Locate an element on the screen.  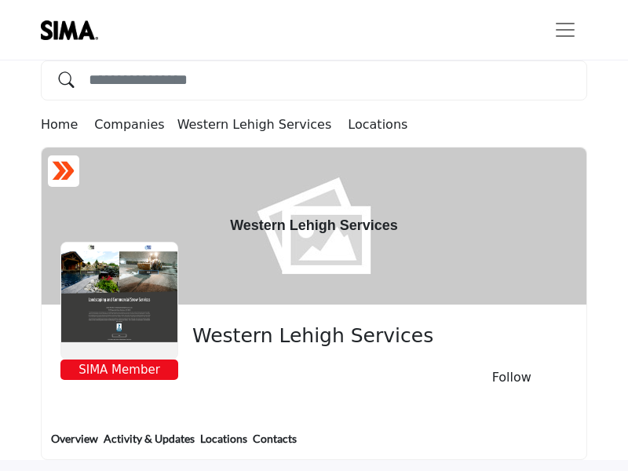
span: ​Western Lehigh Services is located at coordinates (373, 336).